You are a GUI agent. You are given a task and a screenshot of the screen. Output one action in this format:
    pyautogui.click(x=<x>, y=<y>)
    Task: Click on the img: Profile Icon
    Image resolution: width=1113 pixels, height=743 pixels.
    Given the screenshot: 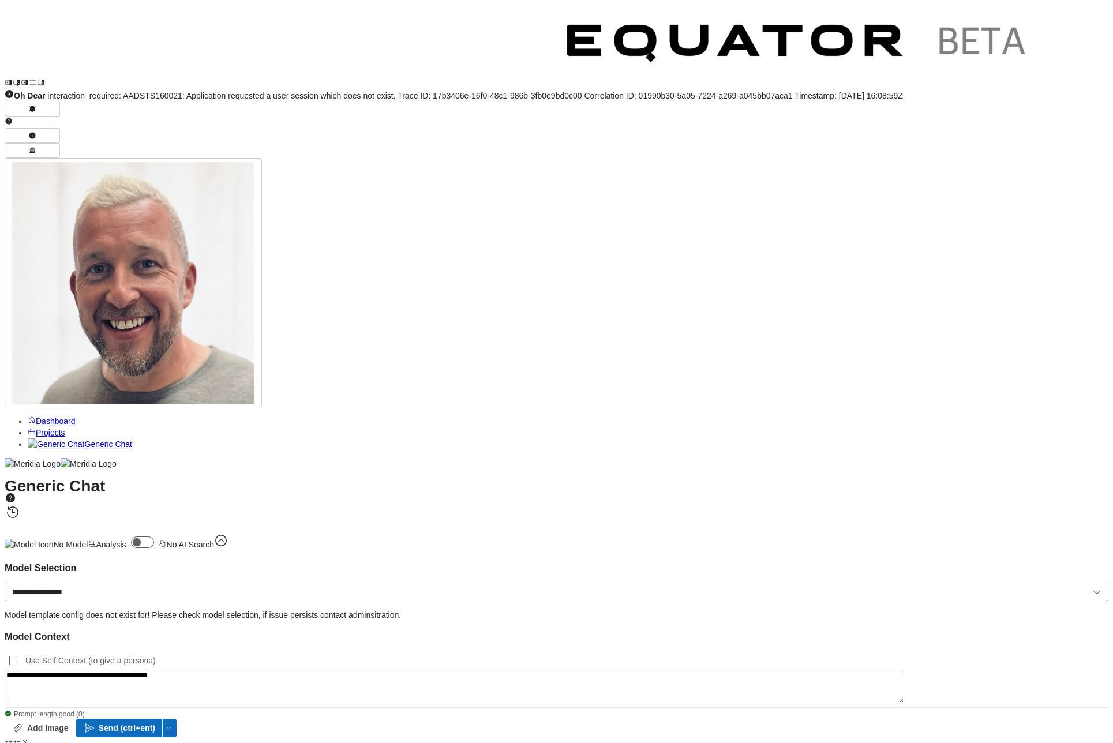 What is the action you would take?
    pyautogui.click(x=133, y=283)
    